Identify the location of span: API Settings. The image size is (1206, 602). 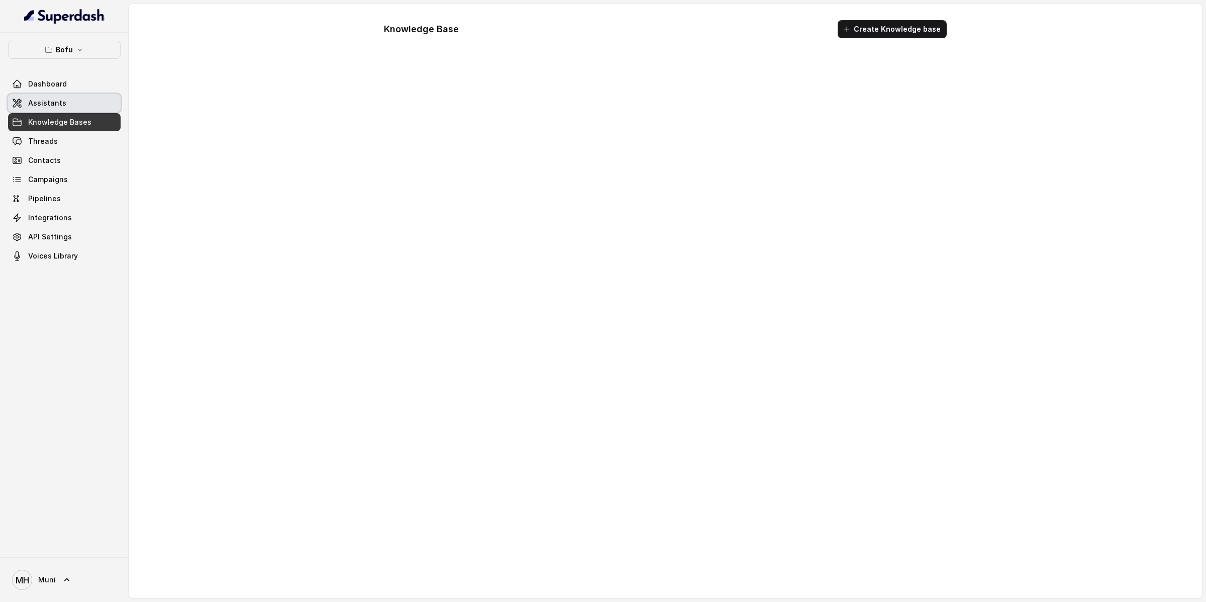
(50, 237).